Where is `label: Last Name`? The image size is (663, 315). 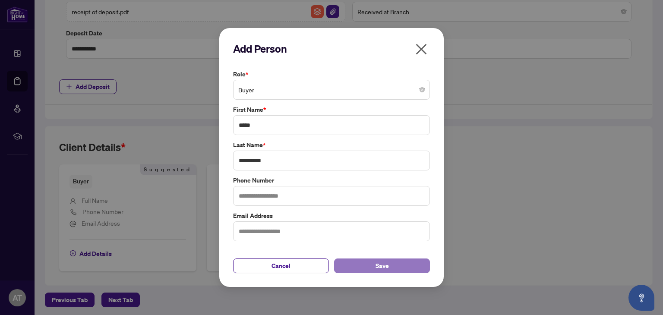
label: Last Name is located at coordinates (332, 145).